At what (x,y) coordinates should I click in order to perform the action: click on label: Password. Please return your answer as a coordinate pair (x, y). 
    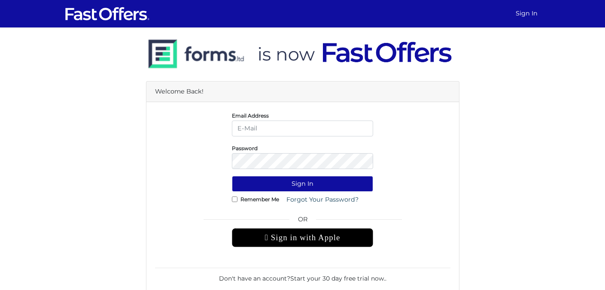
    Looking at the image, I should click on (245, 148).